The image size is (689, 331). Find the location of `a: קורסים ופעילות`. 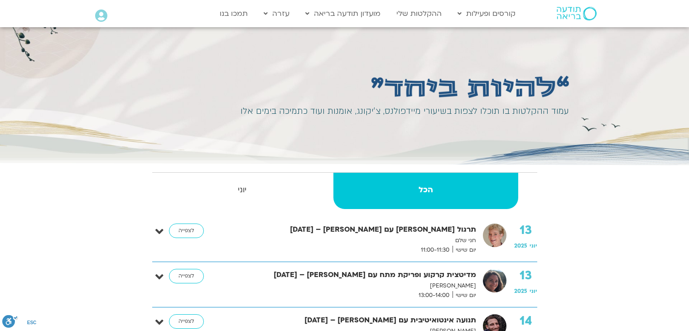

a: קורסים ופעילות is located at coordinates (487, 14).